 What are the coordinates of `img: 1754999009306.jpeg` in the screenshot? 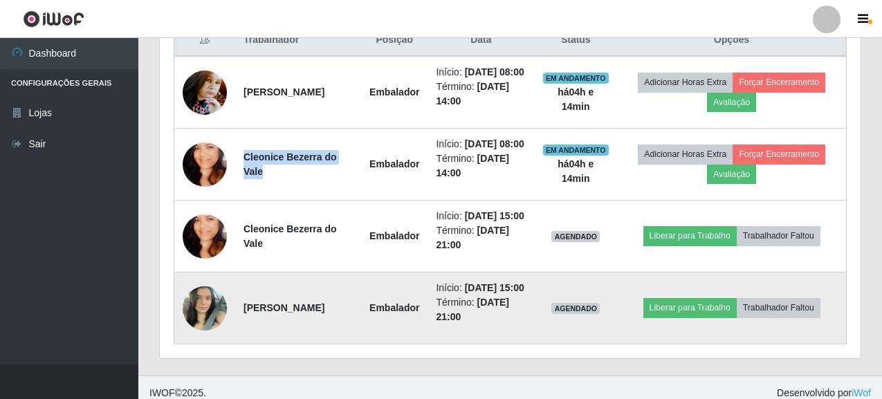 It's located at (205, 308).